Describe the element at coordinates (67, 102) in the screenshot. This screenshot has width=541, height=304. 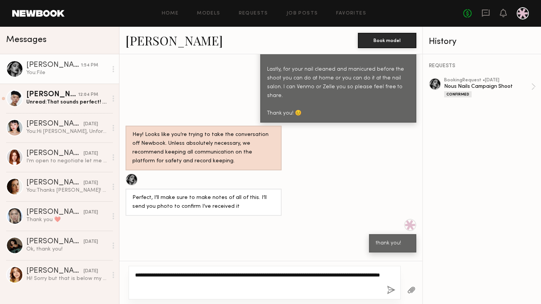
I see `div: Unread: That sounds perfect! I will let you know when the nail tips arrive! I received the Venmo!...` at that location.